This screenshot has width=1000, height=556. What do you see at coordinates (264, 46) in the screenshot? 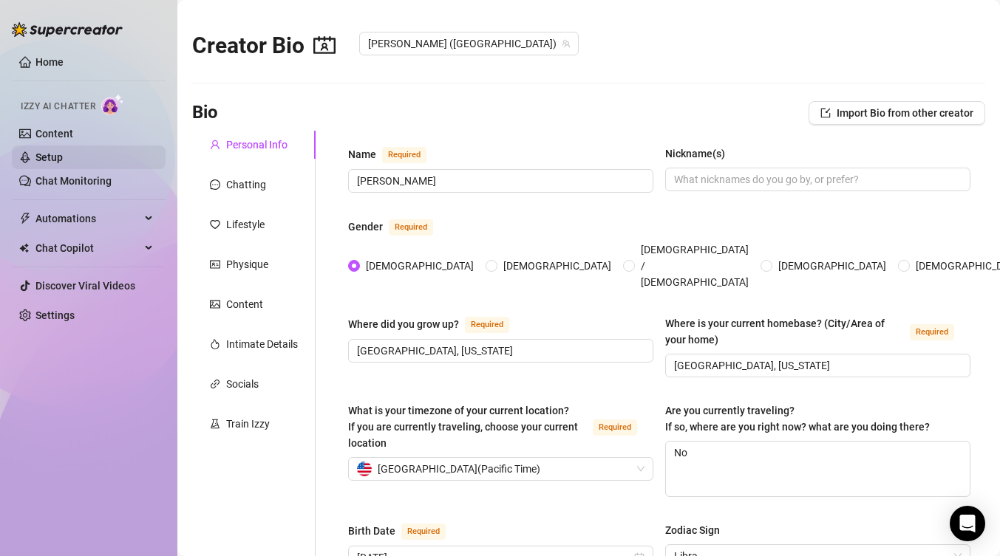
I see `h2: Creator Bio` at bounding box center [264, 46].